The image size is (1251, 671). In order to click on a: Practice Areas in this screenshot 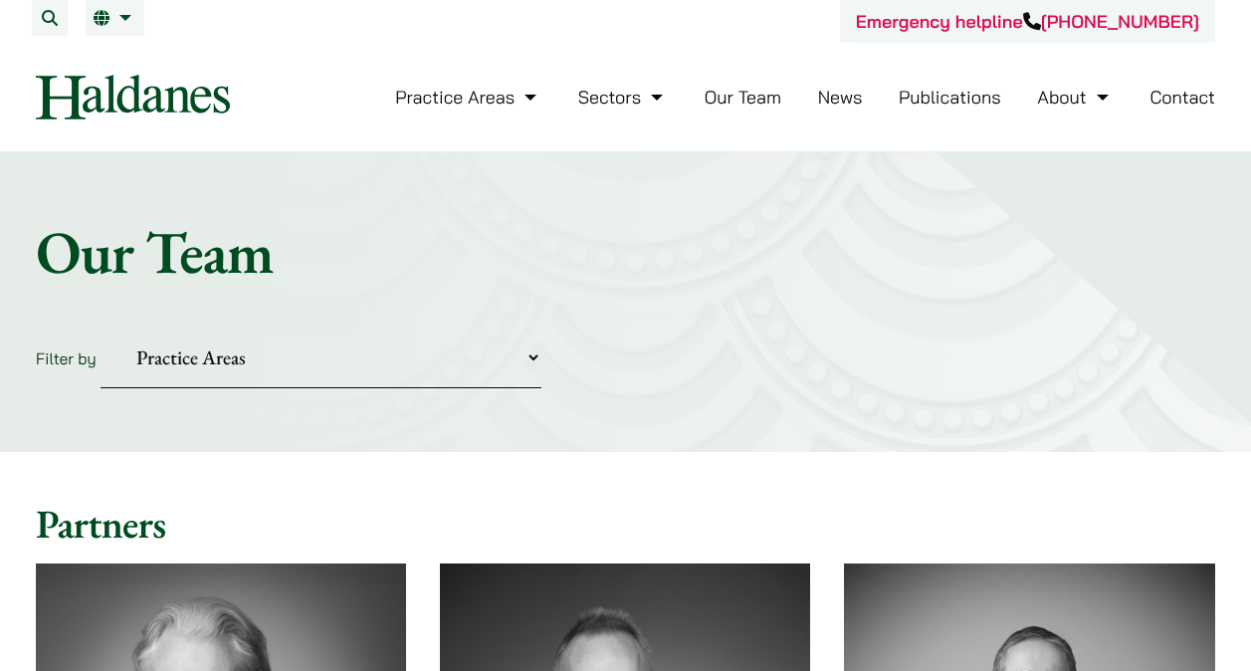, I will do `click(468, 97)`.